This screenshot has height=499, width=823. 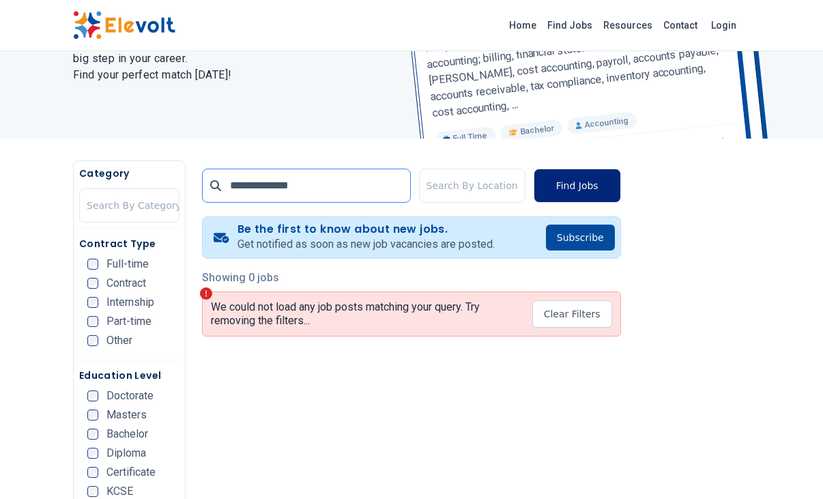 I want to click on input: Diploma, so click(x=93, y=453).